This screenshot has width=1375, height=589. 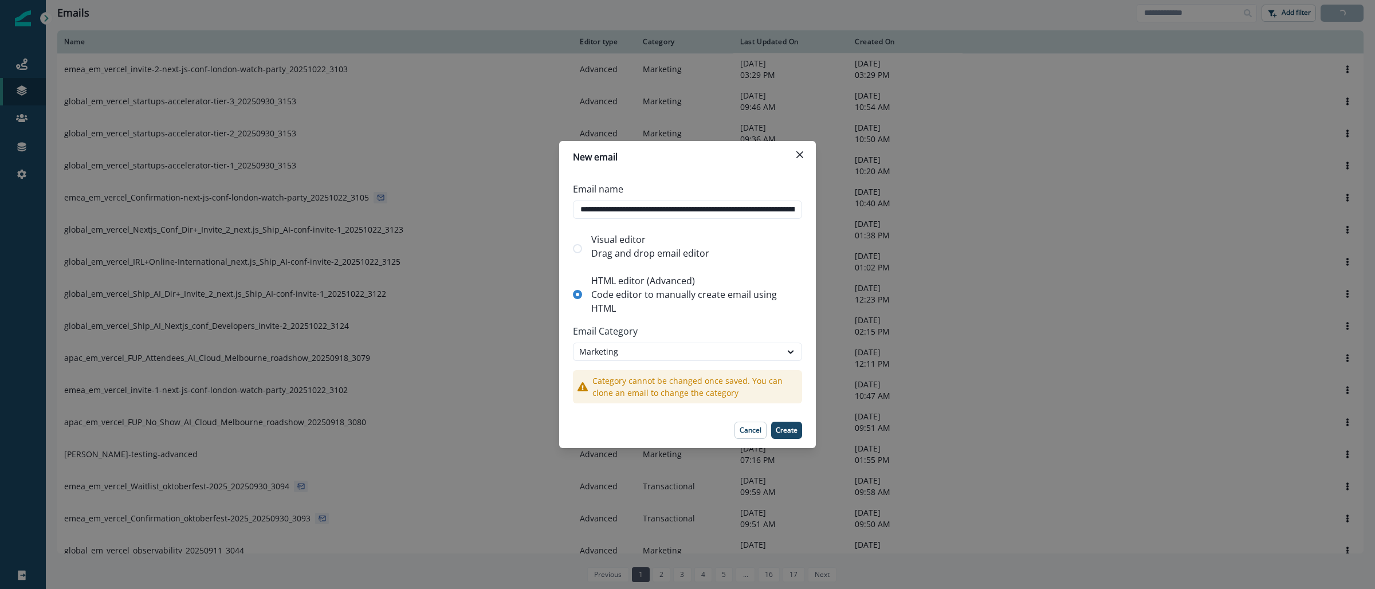 I want to click on p: New email, so click(x=595, y=157).